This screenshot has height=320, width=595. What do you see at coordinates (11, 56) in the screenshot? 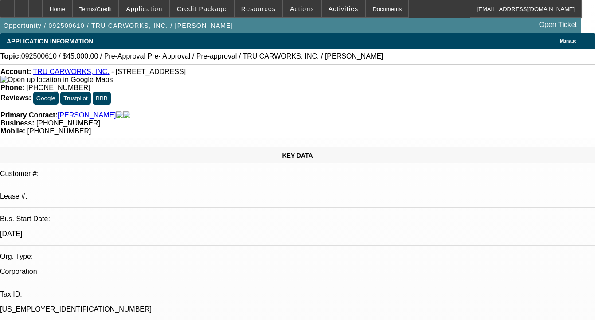
I see `strong: Topic:` at bounding box center [11, 56].